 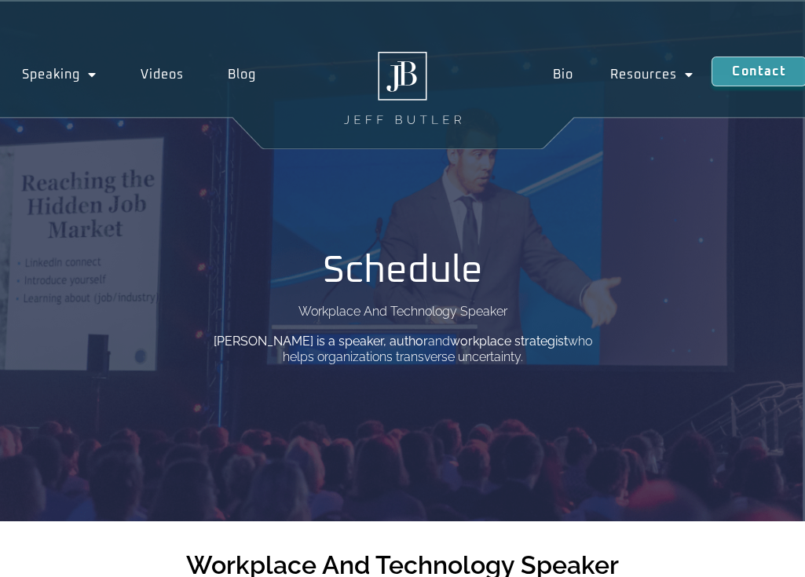 What do you see at coordinates (623, 75) in the screenshot?
I see `nav: Menu` at bounding box center [623, 75].